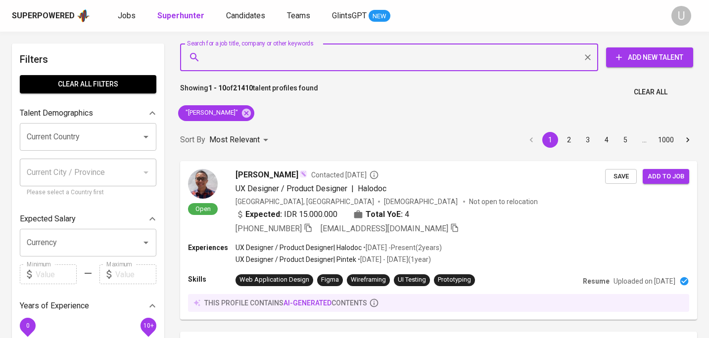  Describe the element at coordinates (621, 177) in the screenshot. I see `span: Save` at that location.